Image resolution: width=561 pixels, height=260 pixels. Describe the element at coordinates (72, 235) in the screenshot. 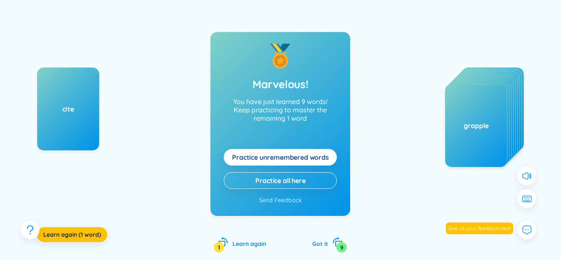

I see `span: Learn again (1 word)` at that location.